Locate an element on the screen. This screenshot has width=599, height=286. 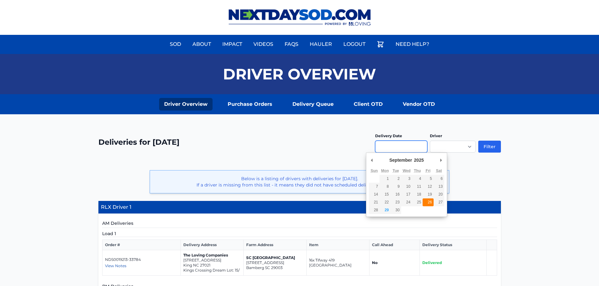
button: 19 is located at coordinates (428, 195).